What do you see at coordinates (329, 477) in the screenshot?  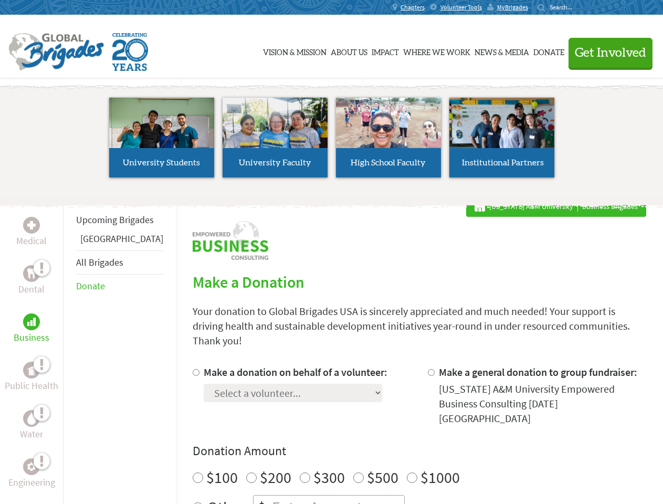 I see `label: $300` at bounding box center [329, 477].